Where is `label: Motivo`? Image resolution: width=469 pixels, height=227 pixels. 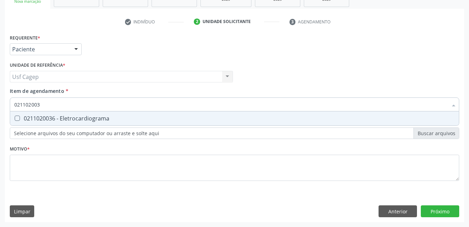
label: Motivo is located at coordinates (20, 149).